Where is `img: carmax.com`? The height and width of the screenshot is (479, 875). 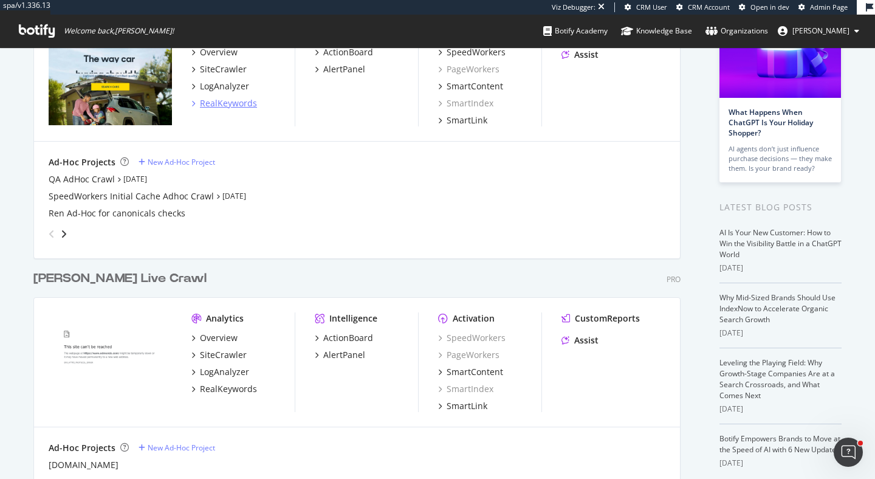
img: carmax.com is located at coordinates (110, 76).